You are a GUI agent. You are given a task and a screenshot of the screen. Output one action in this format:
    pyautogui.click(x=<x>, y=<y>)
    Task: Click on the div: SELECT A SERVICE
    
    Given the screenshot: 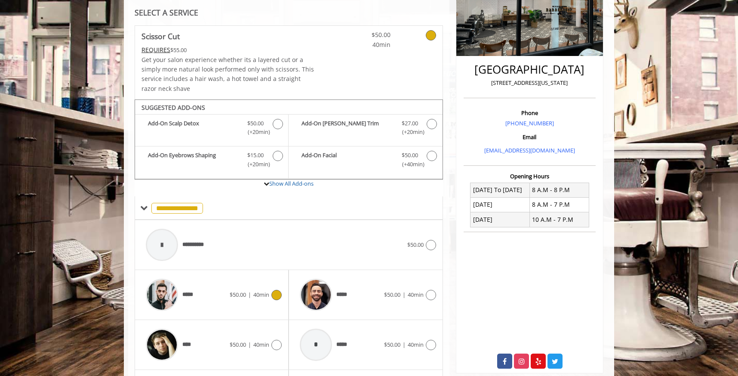 What is the action you would take?
    pyautogui.click(x=289, y=12)
    